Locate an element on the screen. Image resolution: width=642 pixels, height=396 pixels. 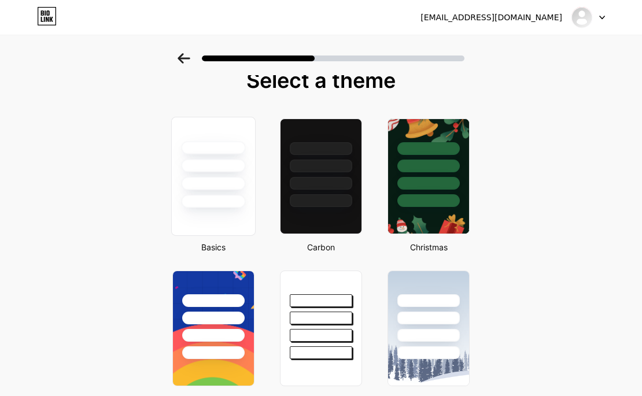
div: Christmas is located at coordinates (429, 247).